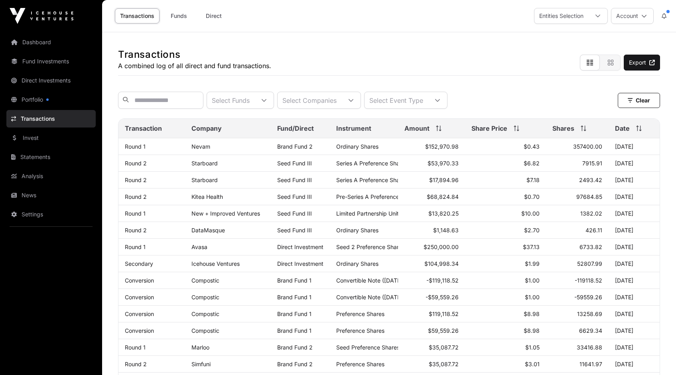 The height and width of the screenshot is (375, 676). Describe the element at coordinates (431, 180) in the screenshot. I see `td: $17,894.96` at that location.